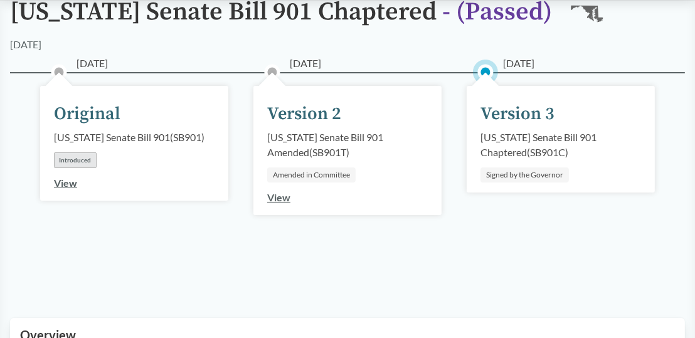  I want to click on div: Amended in Committee, so click(311, 175).